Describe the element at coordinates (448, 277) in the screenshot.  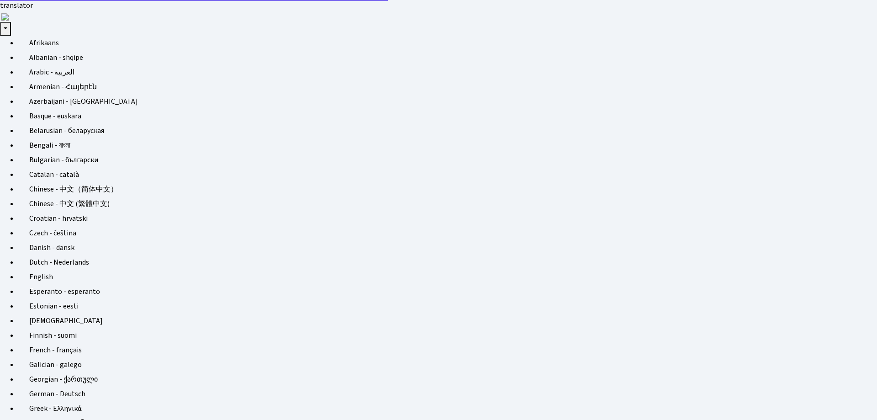
I see `a: English` at that location.